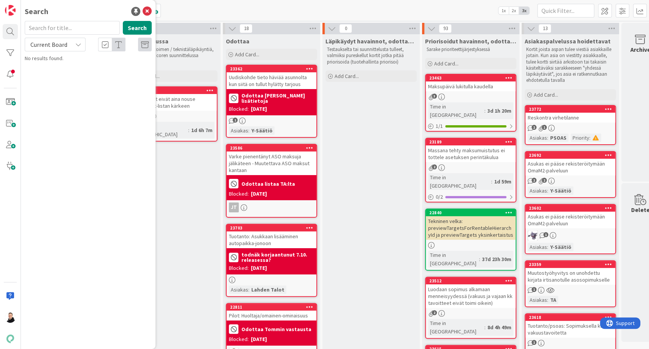  Describe the element at coordinates (572, 109) in the screenshot. I see `div: 23772` at that location.